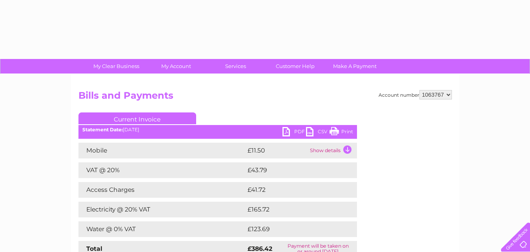  I want to click on a: My Clear Business, so click(116, 66).